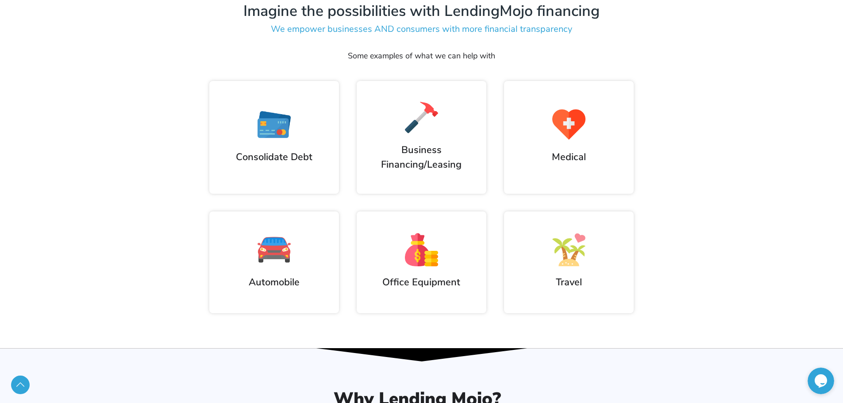 The image size is (843, 403). Describe the element at coordinates (421, 157) in the screenshot. I see `h2: Business Financing/Leasing` at that location.